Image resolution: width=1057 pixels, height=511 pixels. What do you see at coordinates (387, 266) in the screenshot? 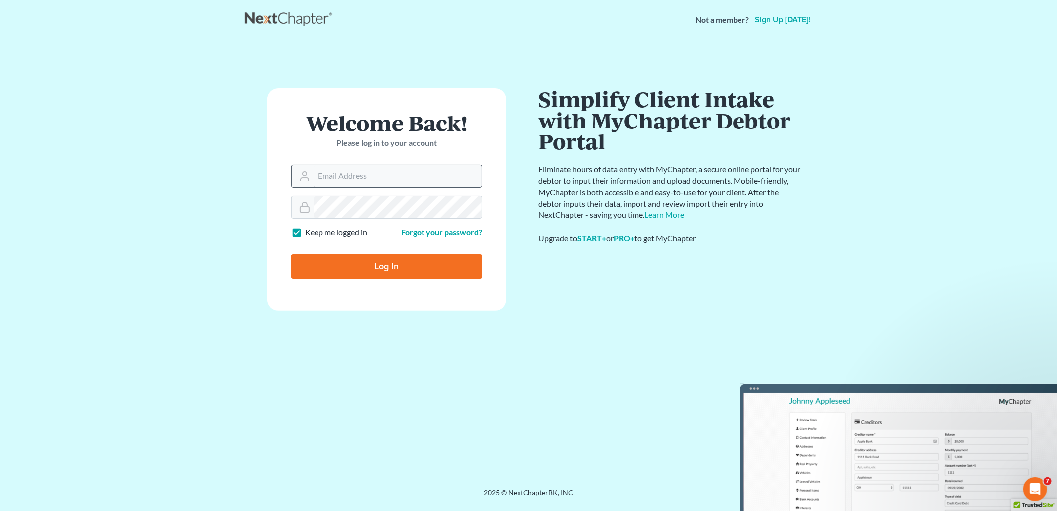
I see `input: Log In` at bounding box center [387, 266].